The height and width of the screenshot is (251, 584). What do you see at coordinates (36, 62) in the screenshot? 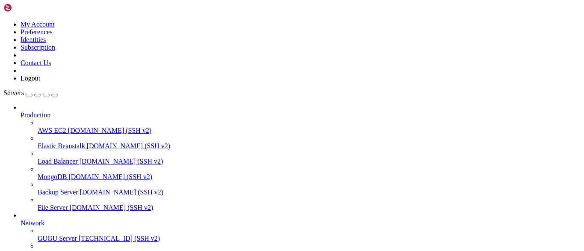
I see `a: Contact Us` at bounding box center [36, 62].